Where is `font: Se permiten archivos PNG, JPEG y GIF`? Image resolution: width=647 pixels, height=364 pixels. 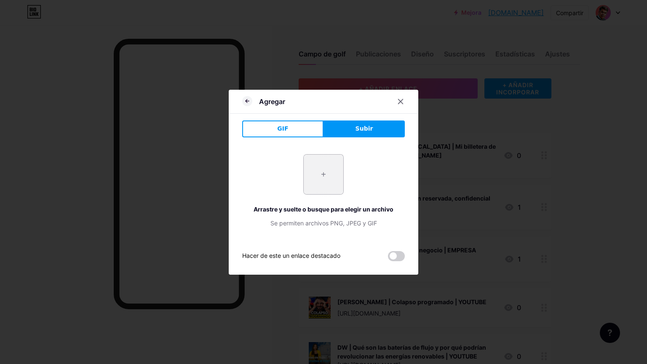 font: Se permiten archivos PNG, JPEG y GIF is located at coordinates (323, 223).